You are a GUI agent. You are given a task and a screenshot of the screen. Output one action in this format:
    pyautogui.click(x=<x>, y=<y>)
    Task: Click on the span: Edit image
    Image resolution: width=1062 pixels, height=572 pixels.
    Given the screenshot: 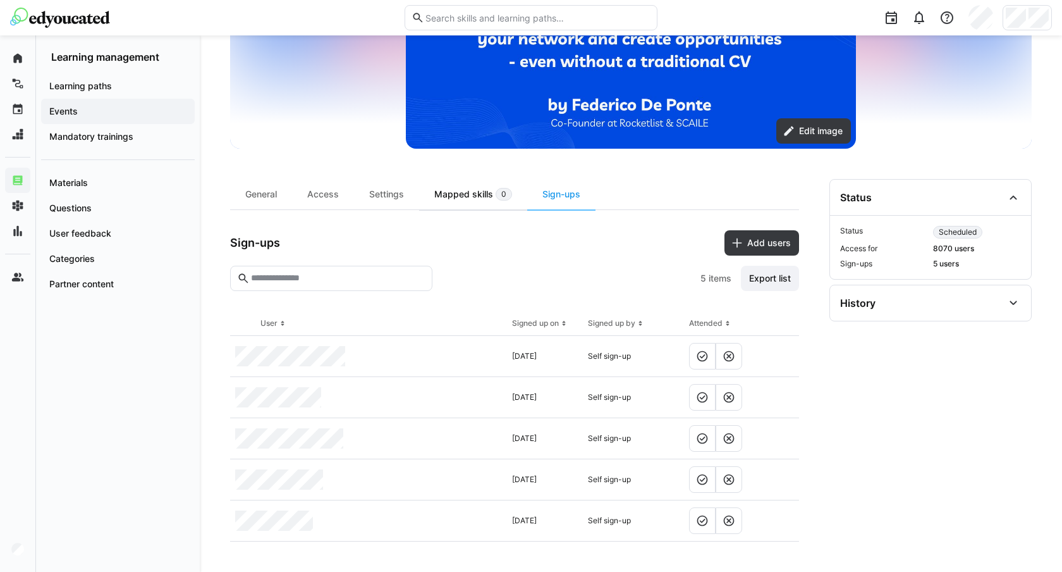 What is the action you would take?
    pyautogui.click(x=821, y=131)
    